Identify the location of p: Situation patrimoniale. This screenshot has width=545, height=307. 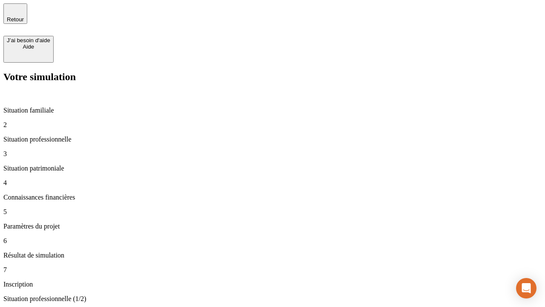
(273, 168).